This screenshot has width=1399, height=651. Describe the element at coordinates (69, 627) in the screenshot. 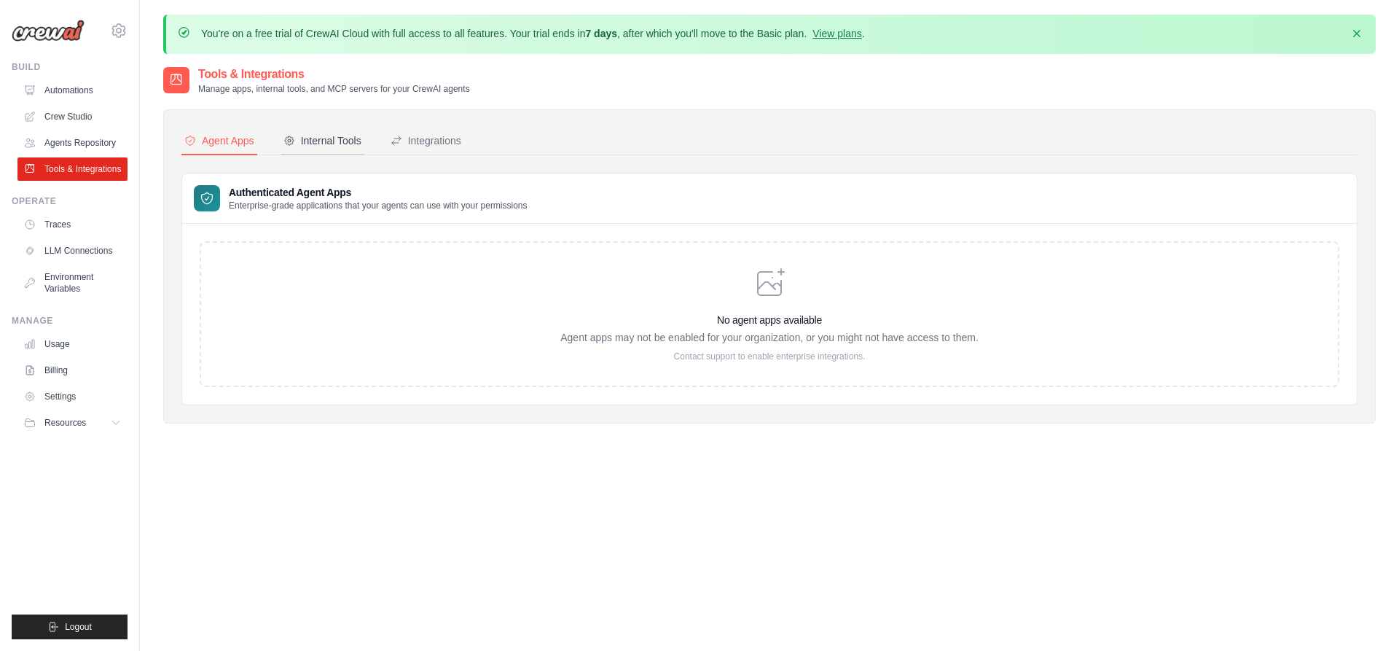

I see `button: Logout` at that location.